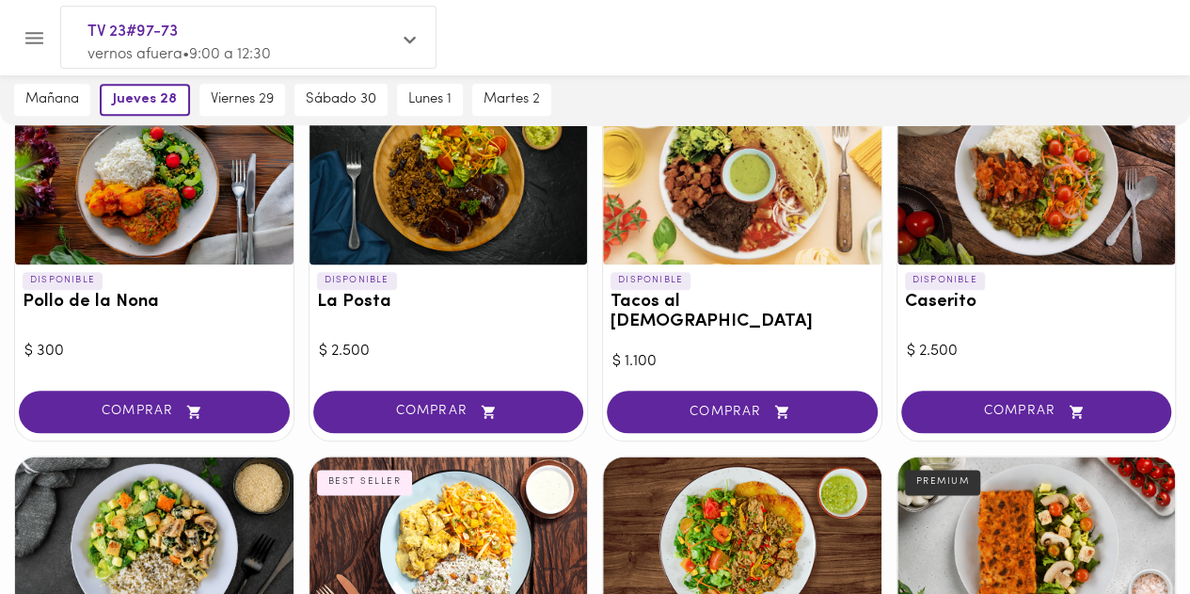  I want to click on span: viernes 29, so click(242, 100).